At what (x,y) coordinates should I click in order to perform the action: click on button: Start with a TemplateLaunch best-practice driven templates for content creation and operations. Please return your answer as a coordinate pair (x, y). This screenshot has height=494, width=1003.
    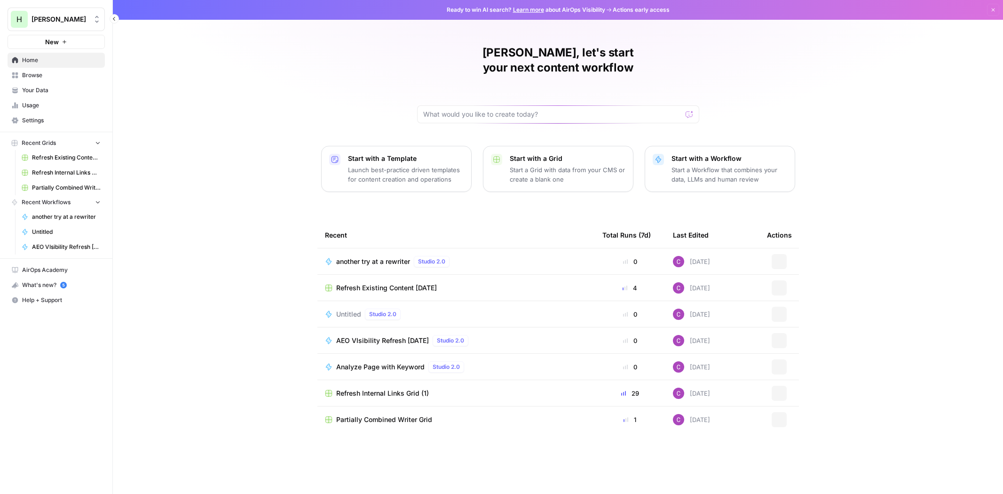
    Looking at the image, I should click on (396, 169).